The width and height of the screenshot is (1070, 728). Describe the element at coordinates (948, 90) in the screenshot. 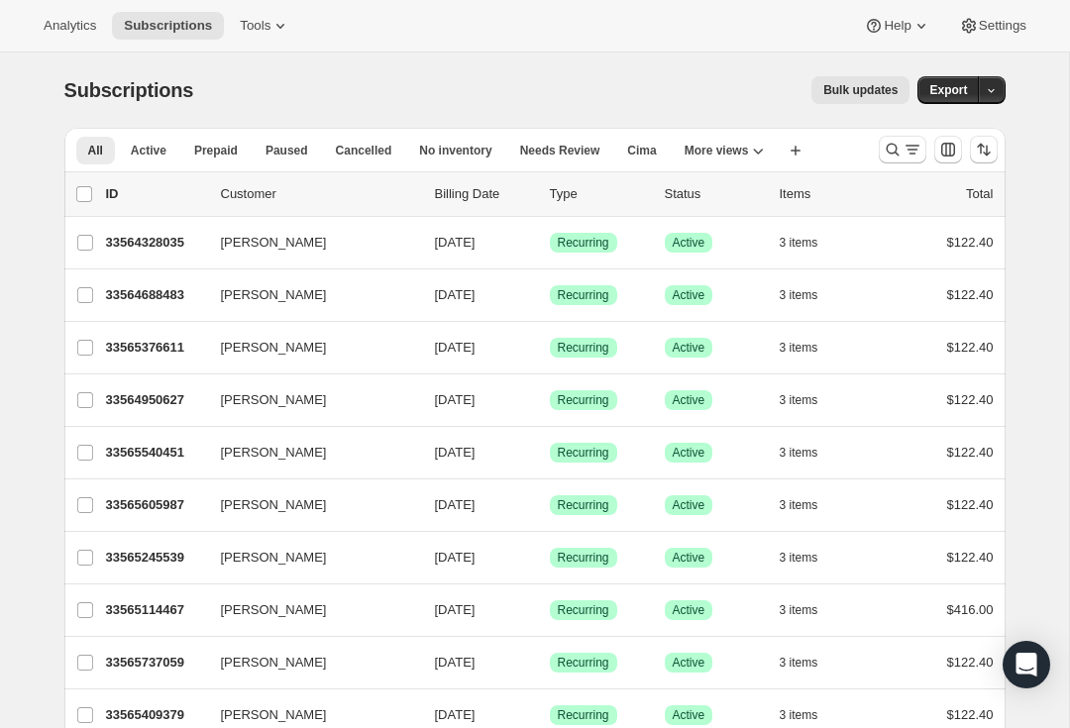

I see `span: Export` at that location.